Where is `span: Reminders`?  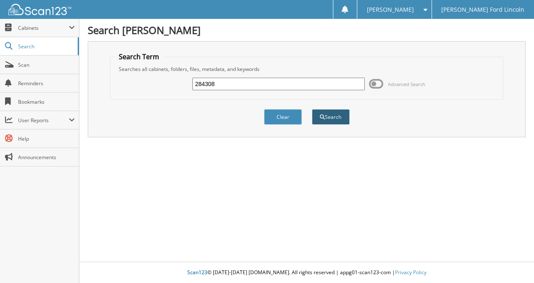
span: Reminders is located at coordinates (46, 83).